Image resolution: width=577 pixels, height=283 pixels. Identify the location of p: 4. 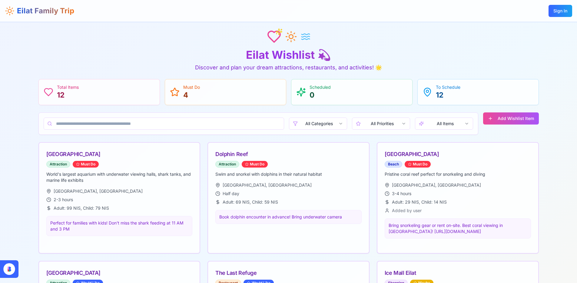
(191, 95).